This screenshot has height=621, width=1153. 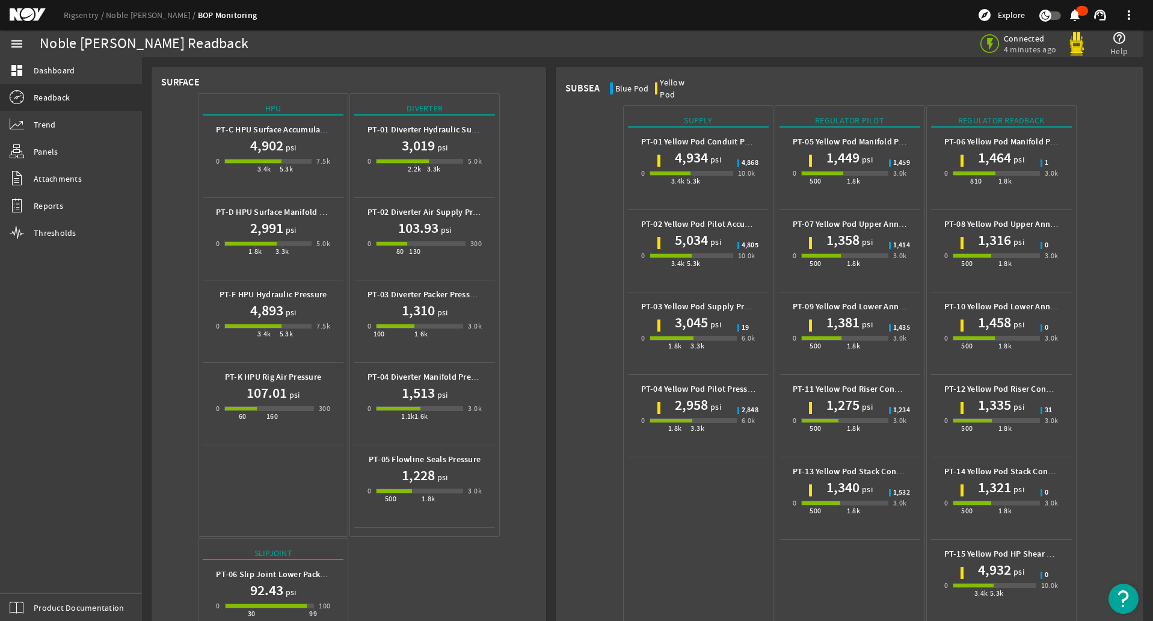 I want to click on b: PT-14 Yellow Pod Stack Connector Regulator Pressure, so click(x=1045, y=471).